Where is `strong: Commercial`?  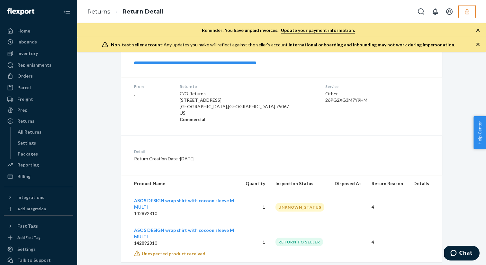 strong: Commercial is located at coordinates (193, 119).